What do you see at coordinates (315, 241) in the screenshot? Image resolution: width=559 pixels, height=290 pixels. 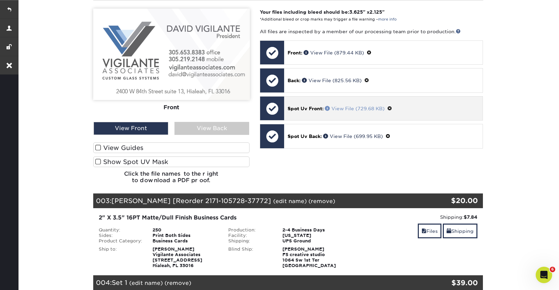 I see `div: UPS Ground` at bounding box center [315, 241].